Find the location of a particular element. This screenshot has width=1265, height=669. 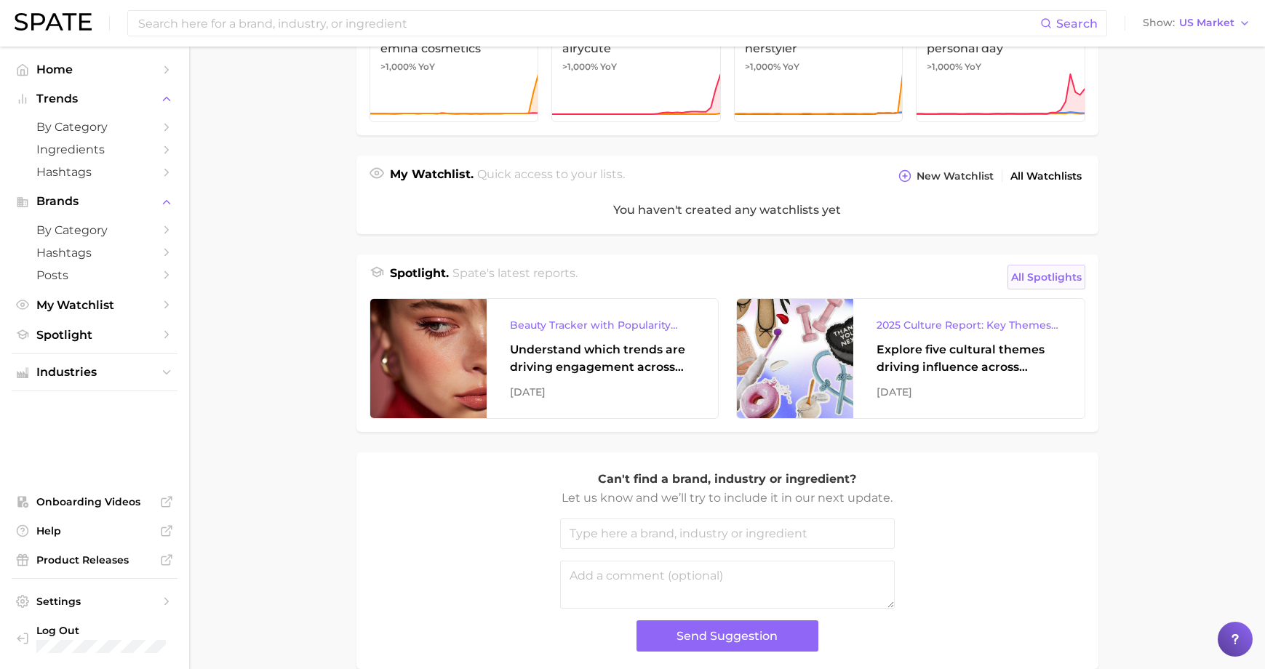

div: You haven't created any watchlists yet is located at coordinates (727, 210).